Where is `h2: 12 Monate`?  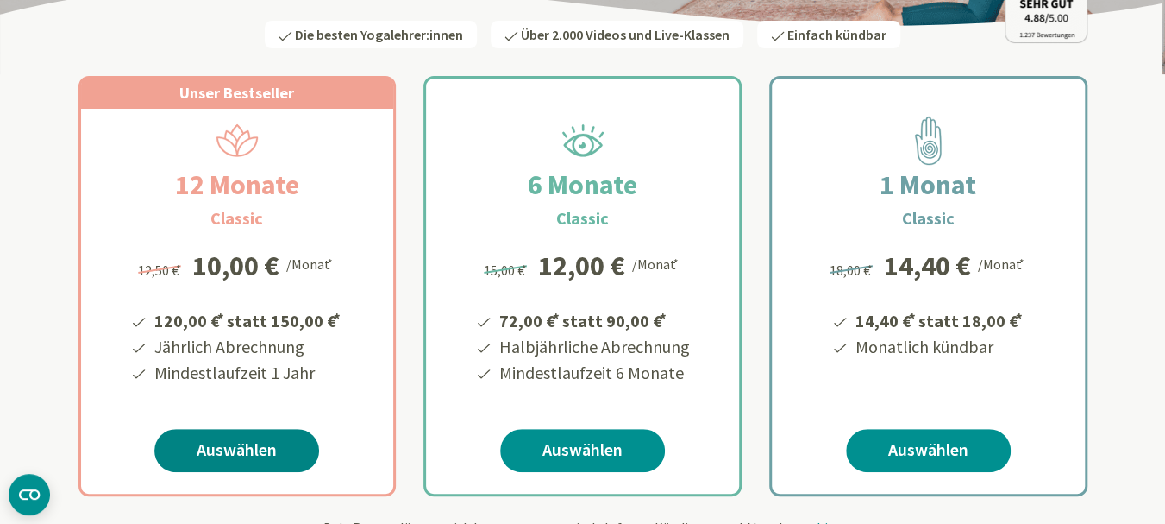
h2: 12 Monate is located at coordinates (237, 185).